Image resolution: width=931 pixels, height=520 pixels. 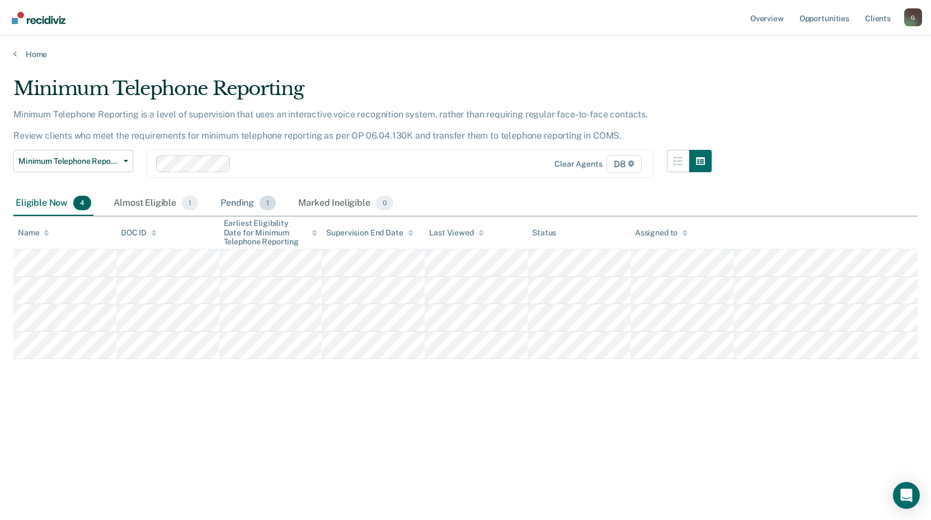 I want to click on div: Last Viewed, so click(x=456, y=233).